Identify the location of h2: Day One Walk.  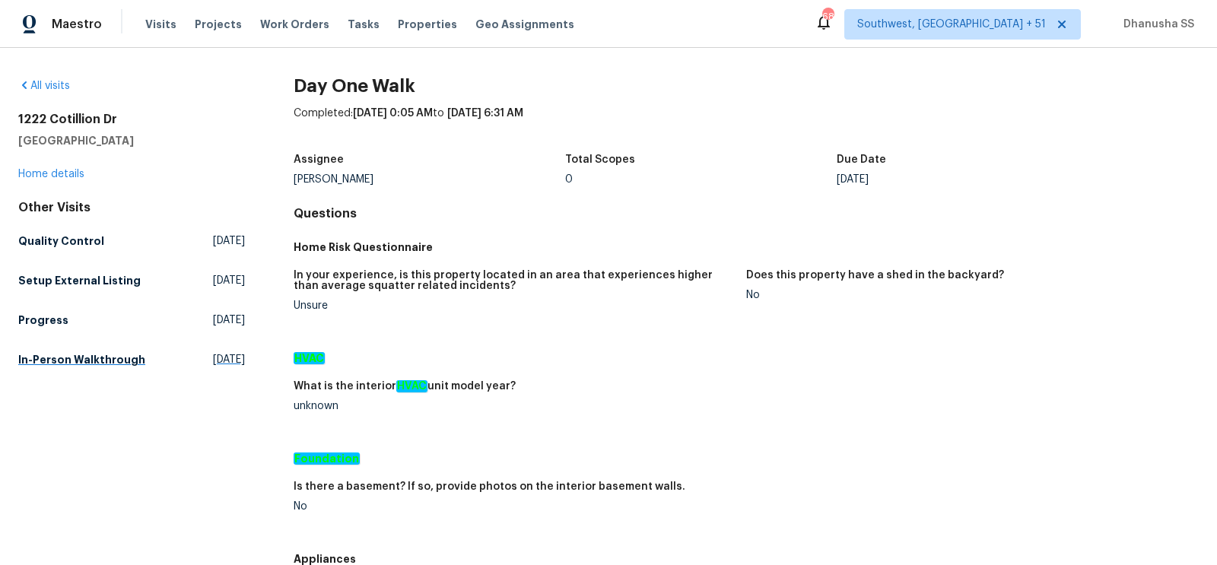
(746, 86).